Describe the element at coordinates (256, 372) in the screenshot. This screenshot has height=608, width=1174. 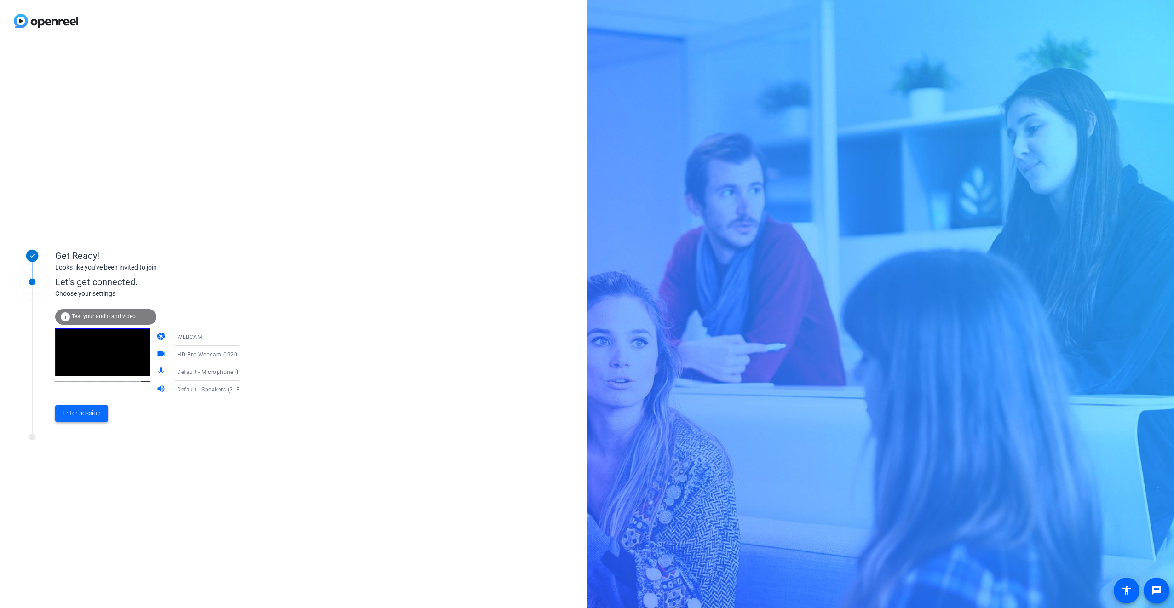
I see `span: Default - Microphone (HD Pro Webcam C920) (046d:082d)` at that location.